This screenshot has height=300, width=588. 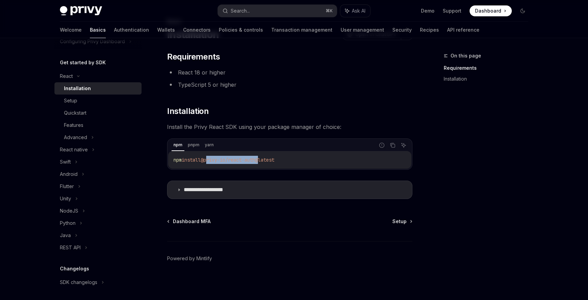 What do you see at coordinates (488, 11) in the screenshot?
I see `span: Dashboard` at bounding box center [488, 11].